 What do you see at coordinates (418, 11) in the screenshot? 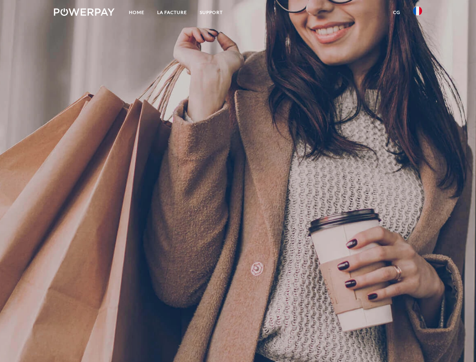
I see `img: fr` at bounding box center [418, 11].